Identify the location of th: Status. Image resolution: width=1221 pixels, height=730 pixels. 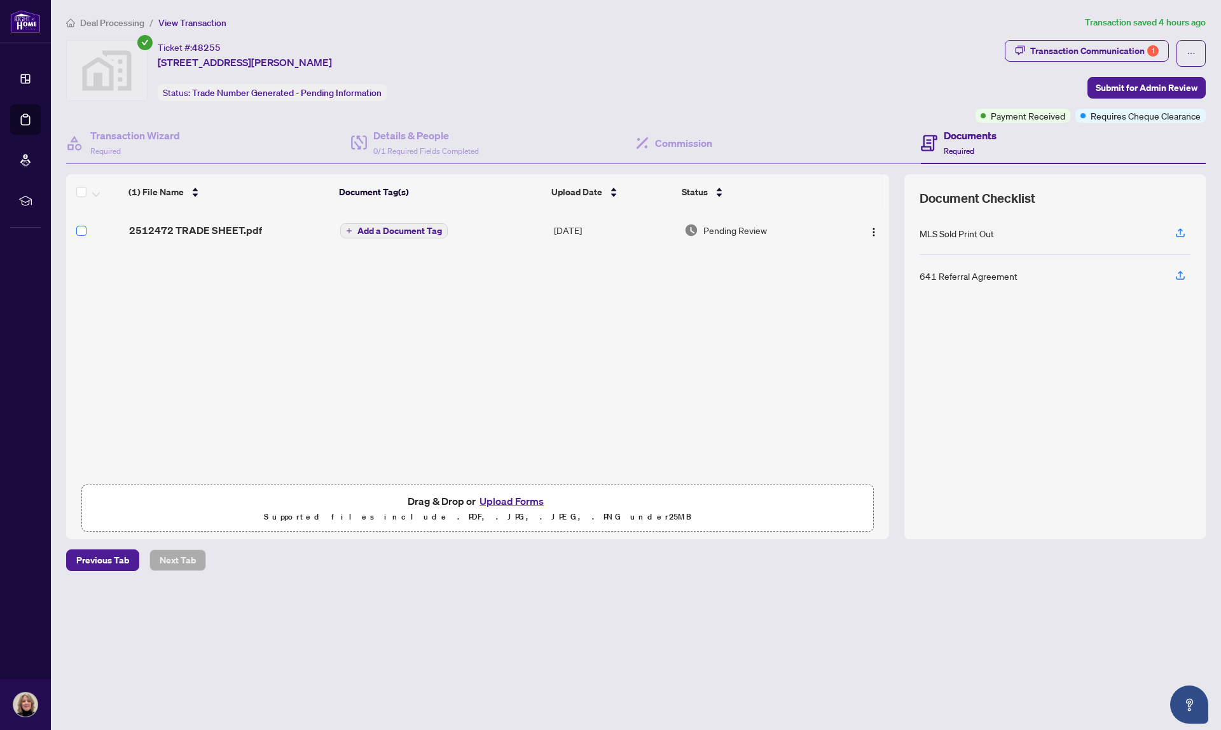
(758, 192).